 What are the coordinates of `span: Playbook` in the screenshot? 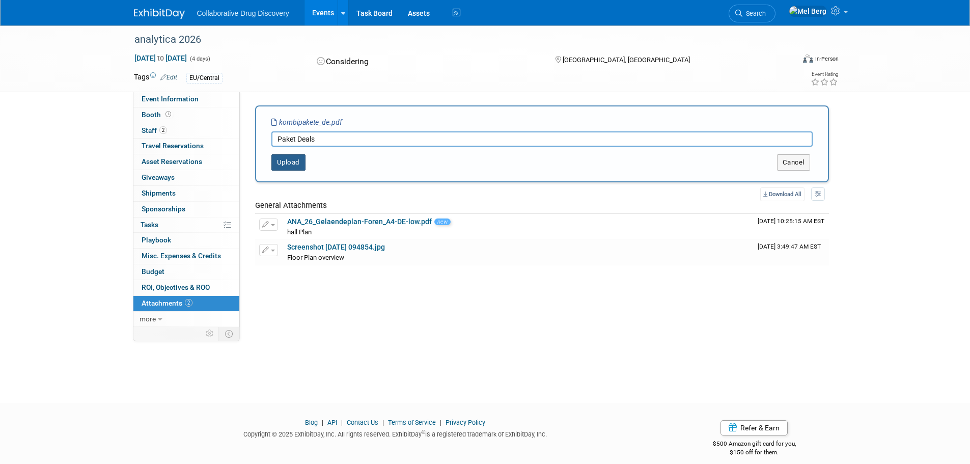 It's located at (156, 240).